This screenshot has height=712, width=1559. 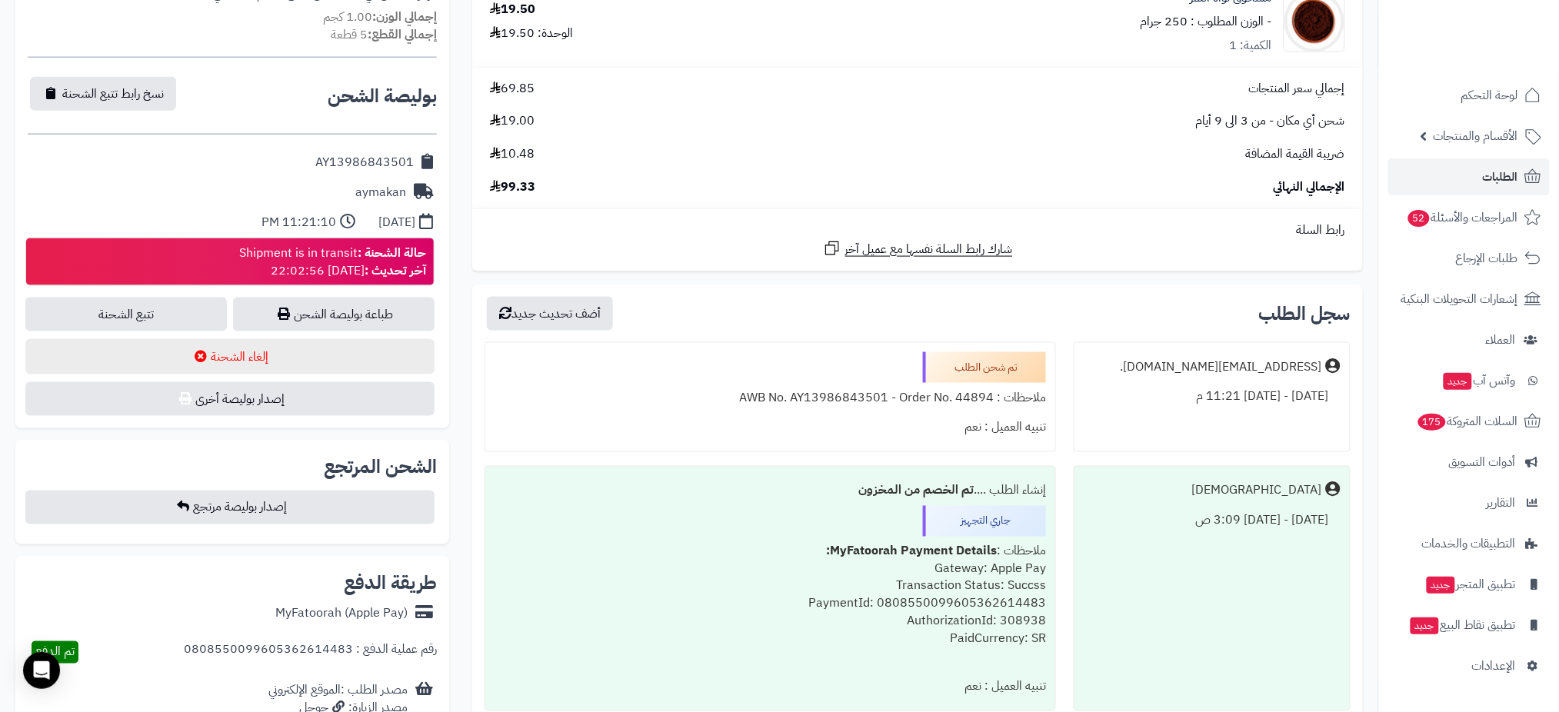 I want to click on a: طلبات الإرجاع, so click(x=1469, y=258).